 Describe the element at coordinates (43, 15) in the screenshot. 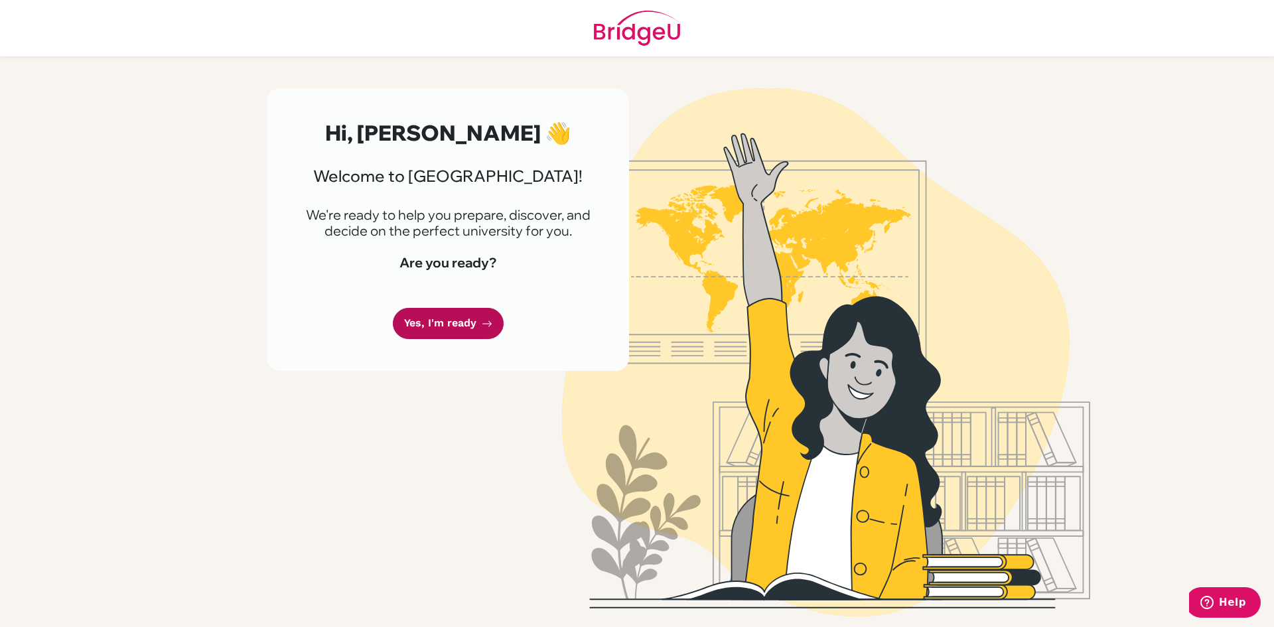

I see `span: Help` at that location.